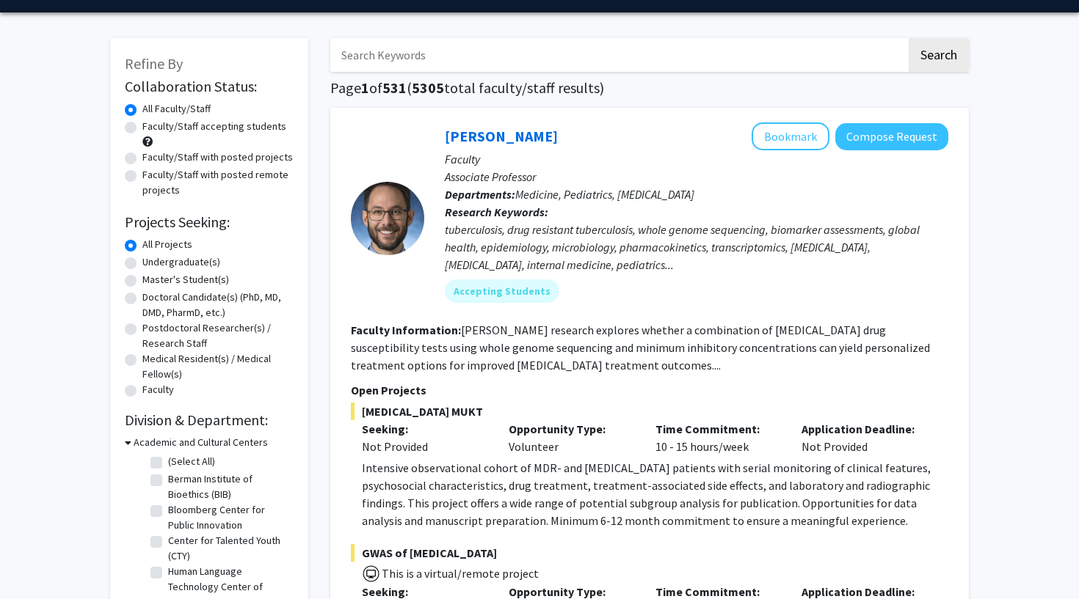  What do you see at coordinates (571, 438) in the screenshot?
I see `div: Volunteer` at bounding box center [571, 438].